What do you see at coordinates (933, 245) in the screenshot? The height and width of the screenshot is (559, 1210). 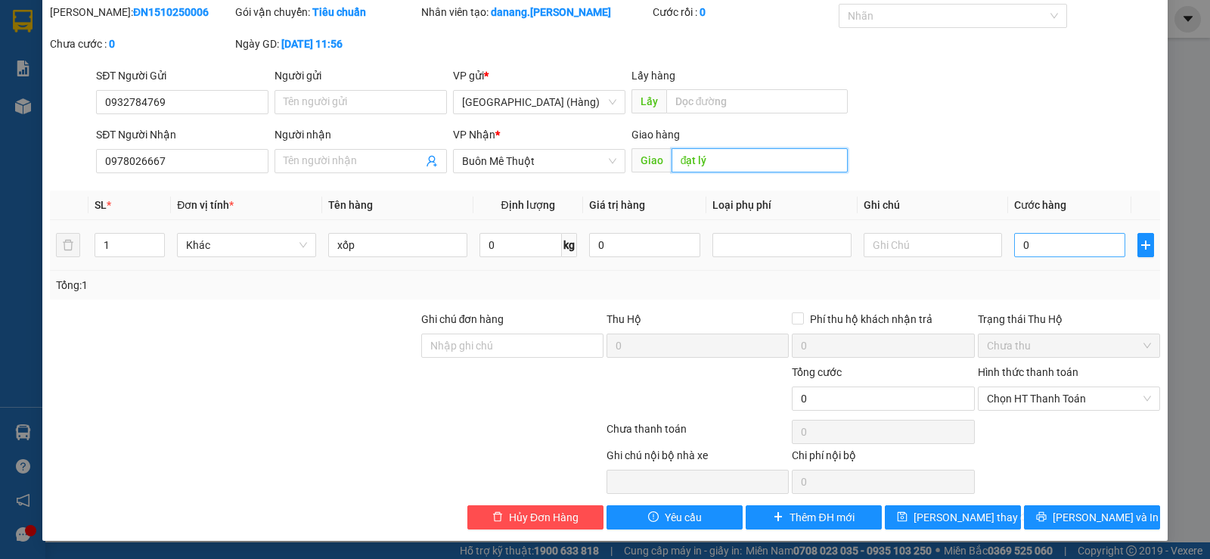 I see `input: Ghi Chú` at bounding box center [933, 245].